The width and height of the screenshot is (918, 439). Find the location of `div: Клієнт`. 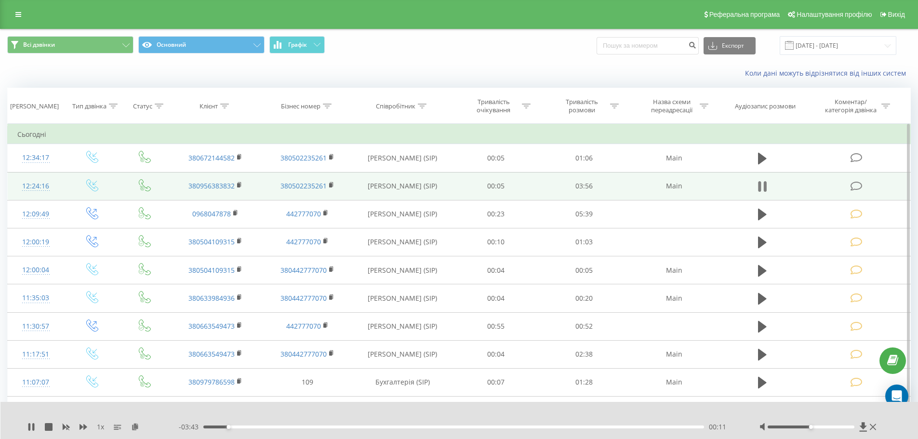

div: Клієнт is located at coordinates (209, 106).